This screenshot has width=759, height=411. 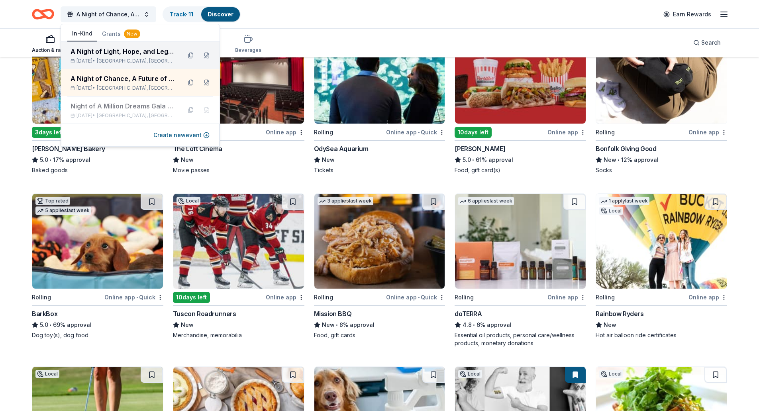 I want to click on div: Baked goods, so click(x=98, y=170).